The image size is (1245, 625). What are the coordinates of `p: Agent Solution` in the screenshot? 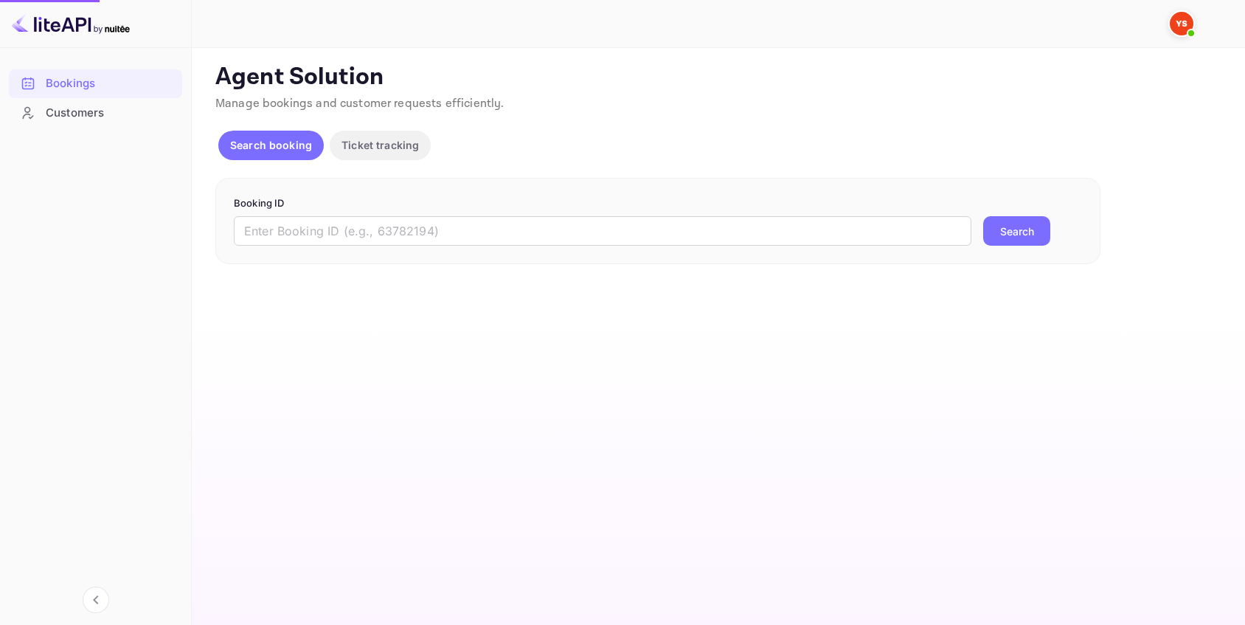 It's located at (717, 77).